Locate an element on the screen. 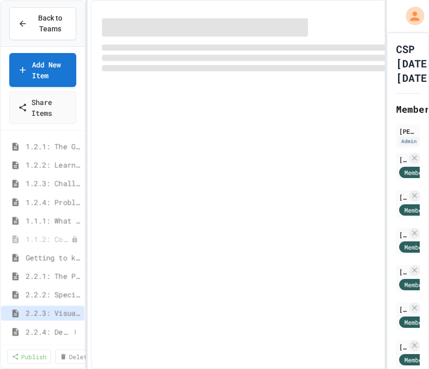  span: 2.2.4: Designing Flowcharts is located at coordinates (48, 332).